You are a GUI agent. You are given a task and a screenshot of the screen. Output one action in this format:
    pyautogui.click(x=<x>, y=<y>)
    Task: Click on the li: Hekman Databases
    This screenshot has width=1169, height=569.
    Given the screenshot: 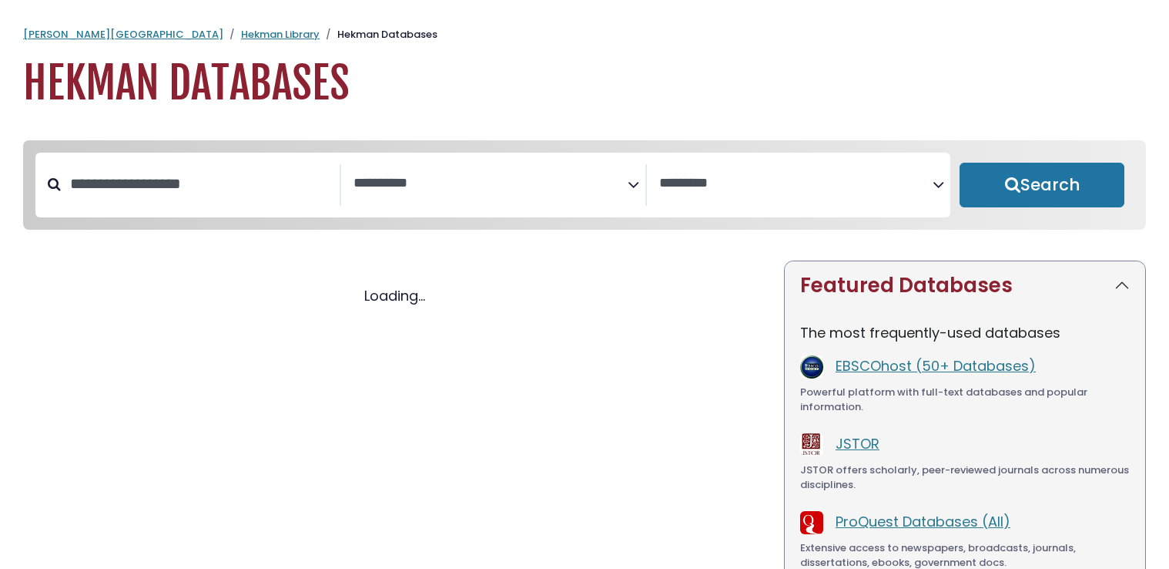 What is the action you would take?
    pyautogui.click(x=378, y=35)
    